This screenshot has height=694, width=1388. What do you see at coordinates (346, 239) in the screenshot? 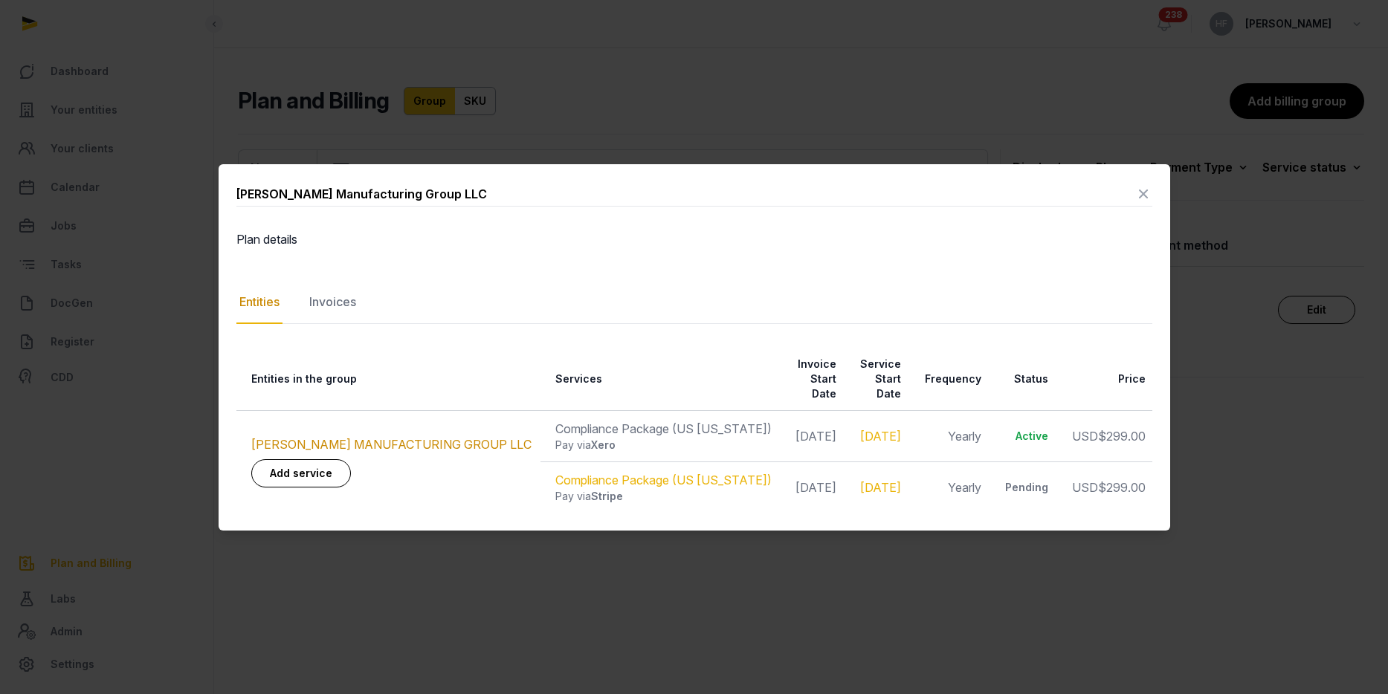
I see `dt: Plan details` at bounding box center [346, 239].